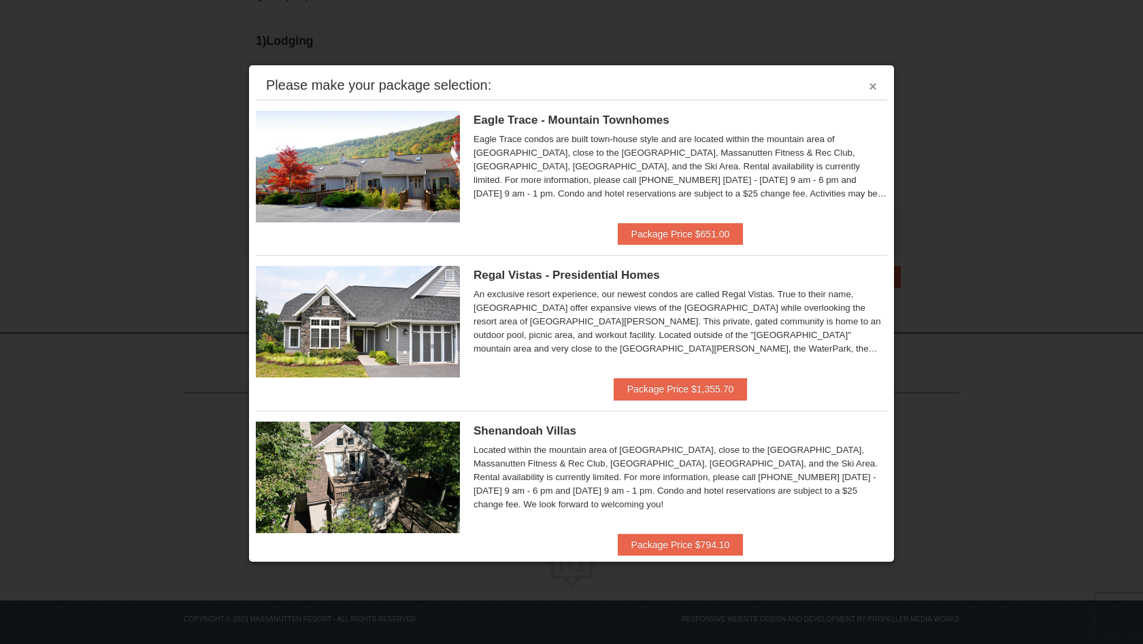 This screenshot has width=1143, height=644. Describe the element at coordinates (378, 85) in the screenshot. I see `div: Please make your package selection:` at that location.